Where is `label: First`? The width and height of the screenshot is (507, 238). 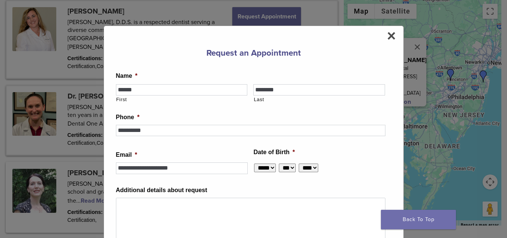 label: First is located at coordinates (182, 99).